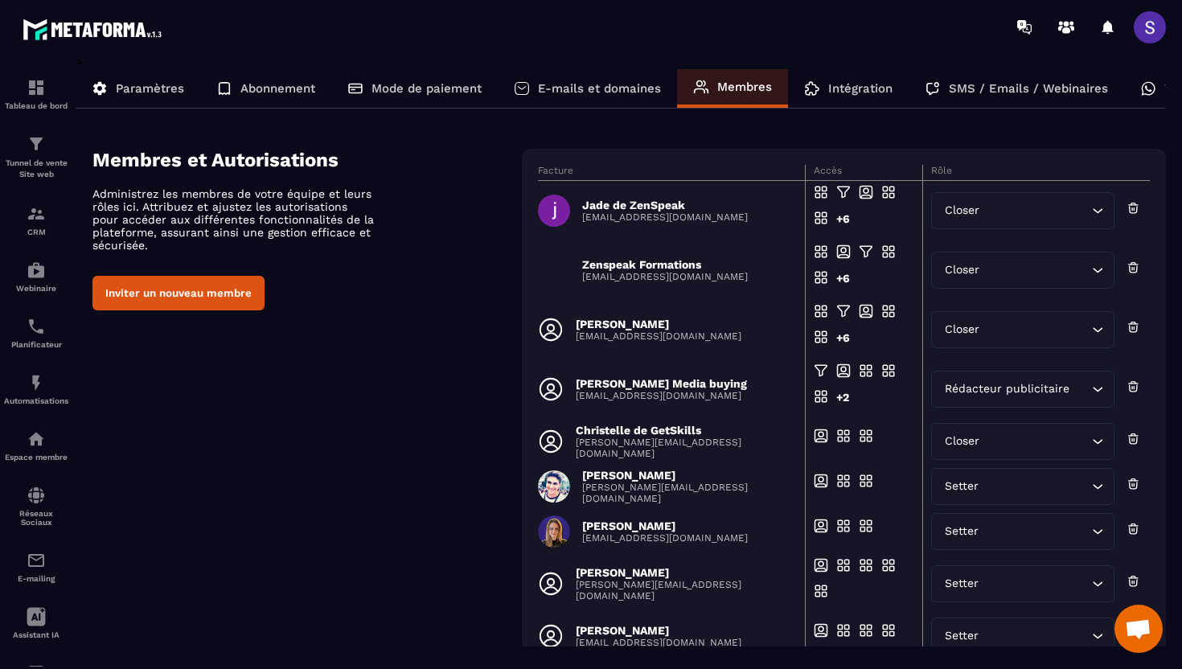 This screenshot has height=669, width=1182. I want to click on a: formationformationTableau de bord, so click(36, 94).